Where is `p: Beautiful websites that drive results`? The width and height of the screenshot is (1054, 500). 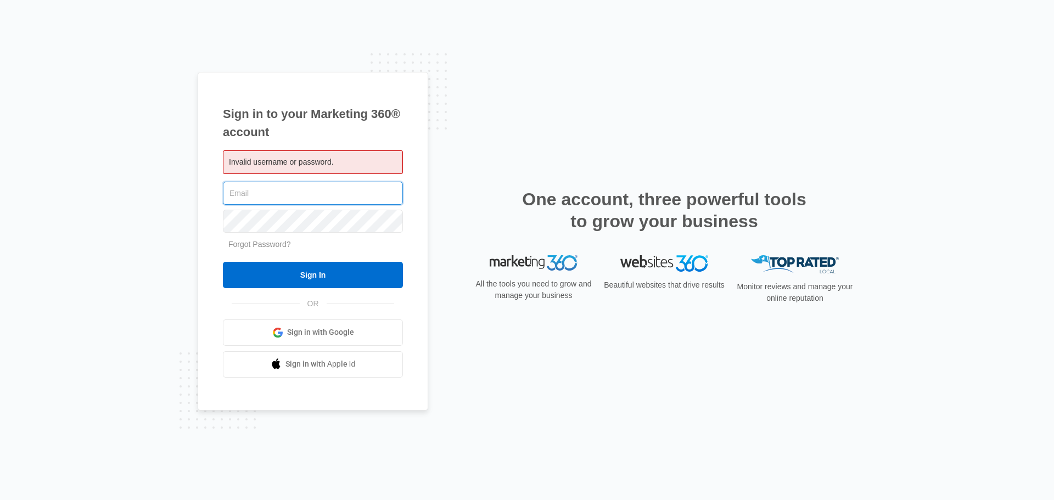
p: Beautiful websites that drive results is located at coordinates (664, 285).